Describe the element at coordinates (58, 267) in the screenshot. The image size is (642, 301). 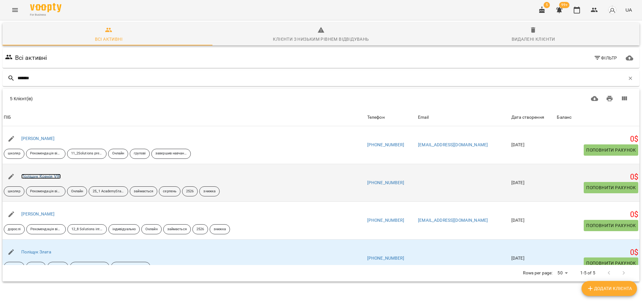
I see `div: Офлайн` at that location.